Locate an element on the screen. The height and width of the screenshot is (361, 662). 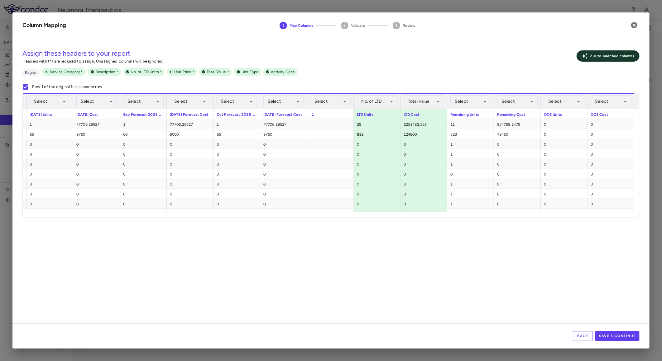
span: Service Category * is located at coordinates (66, 72).